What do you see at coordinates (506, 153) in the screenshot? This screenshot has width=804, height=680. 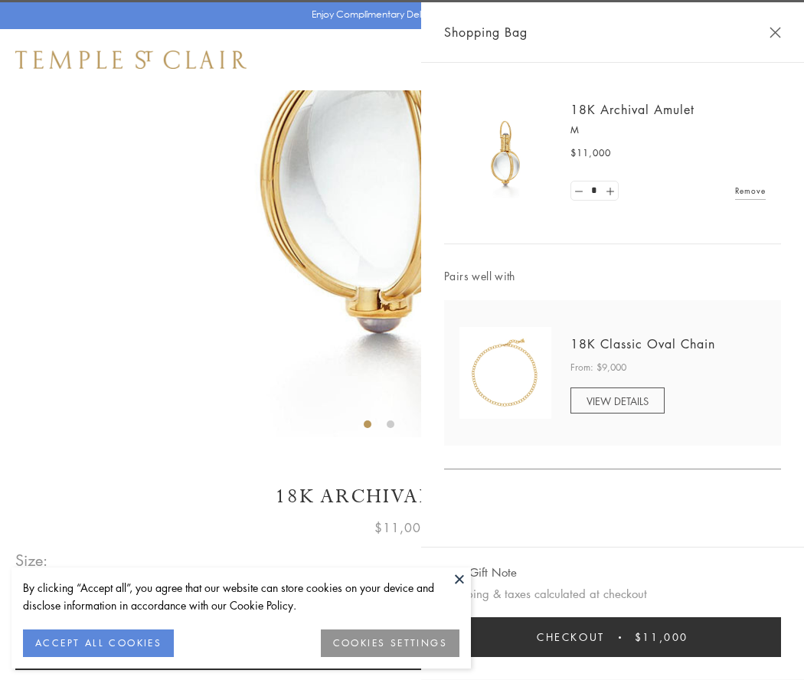 I see `img: 18K Archival Amulet` at bounding box center [506, 153].